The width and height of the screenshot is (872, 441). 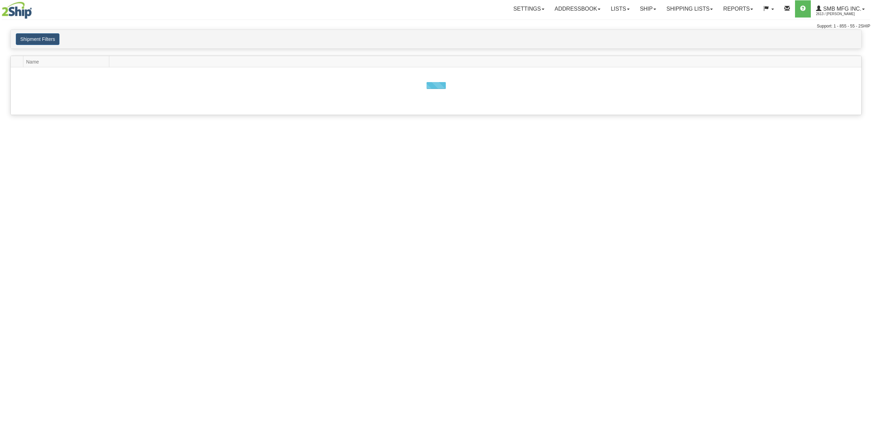 What do you see at coordinates (689, 9) in the screenshot?
I see `a: Shipping lists` at bounding box center [689, 9].